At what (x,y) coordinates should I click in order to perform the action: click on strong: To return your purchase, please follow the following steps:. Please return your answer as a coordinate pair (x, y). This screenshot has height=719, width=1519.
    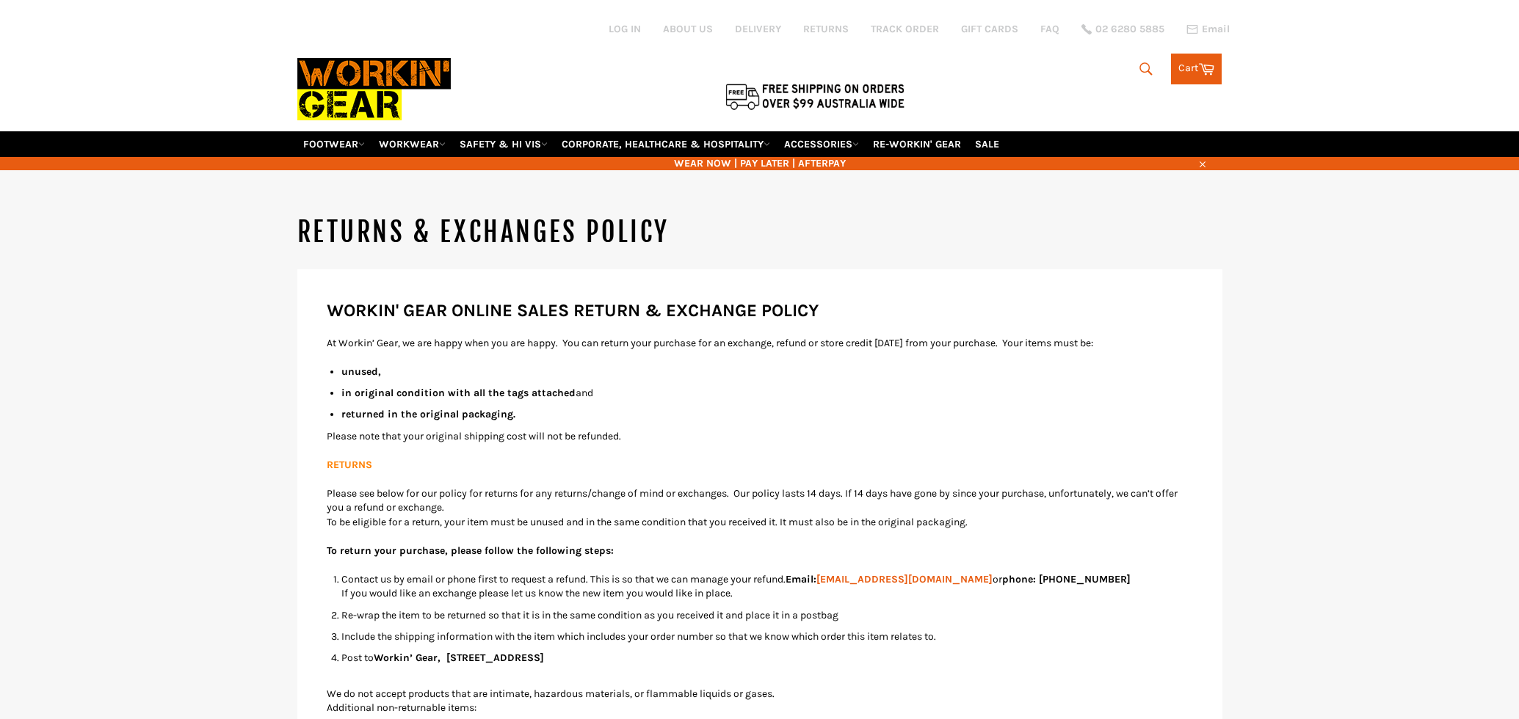
    Looking at the image, I should click on (470, 551).